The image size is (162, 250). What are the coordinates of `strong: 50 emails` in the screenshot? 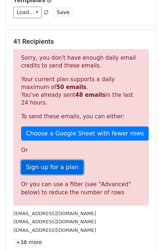 It's located at (71, 87).